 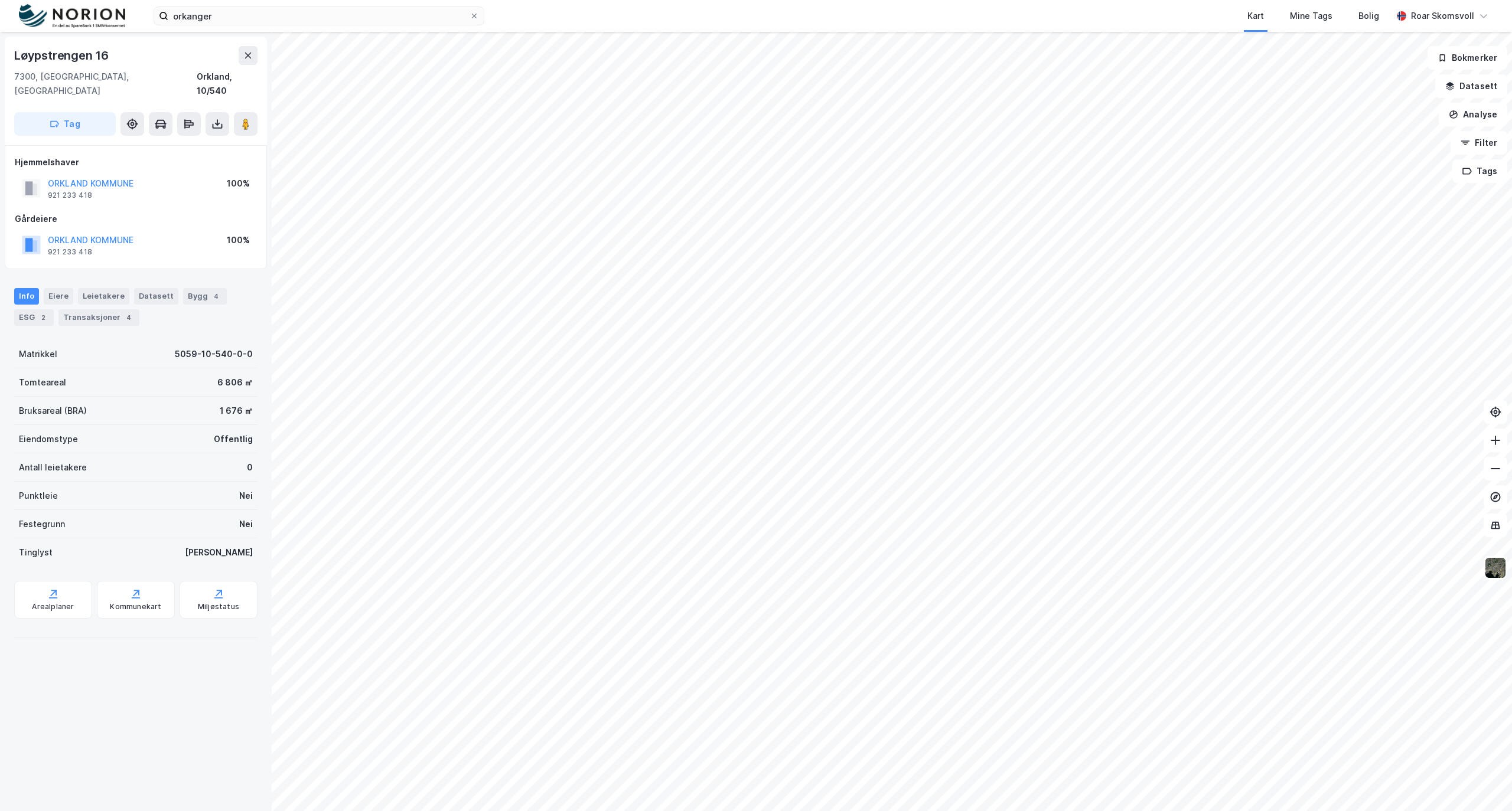 What do you see at coordinates (65, 124) in the screenshot?
I see `button: Tag` at bounding box center [65, 124].